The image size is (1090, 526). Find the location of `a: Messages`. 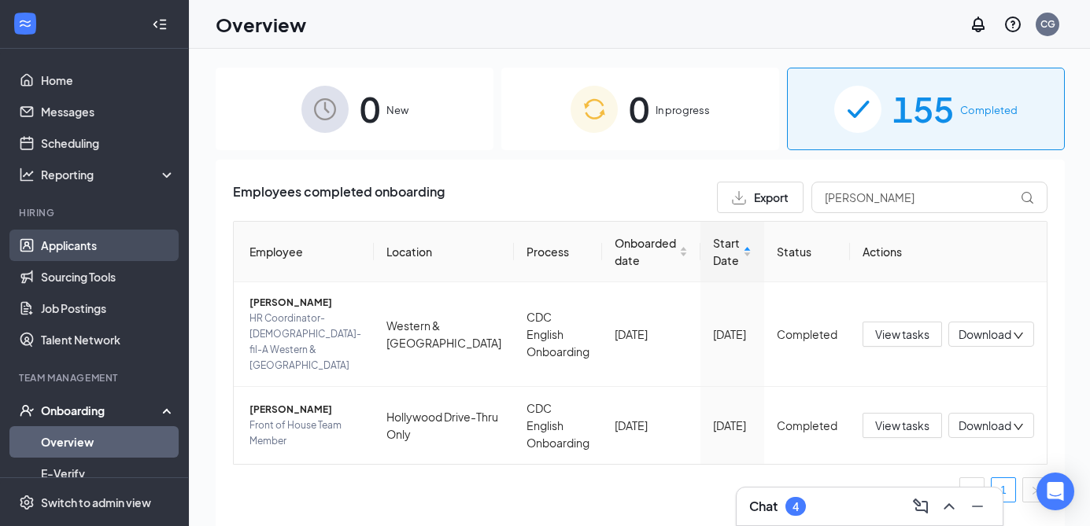

a: Messages is located at coordinates (108, 112).